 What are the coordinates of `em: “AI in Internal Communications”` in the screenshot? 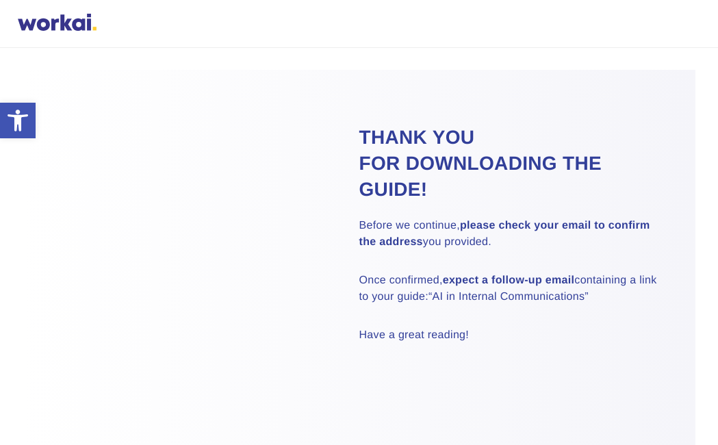 It's located at (509, 297).